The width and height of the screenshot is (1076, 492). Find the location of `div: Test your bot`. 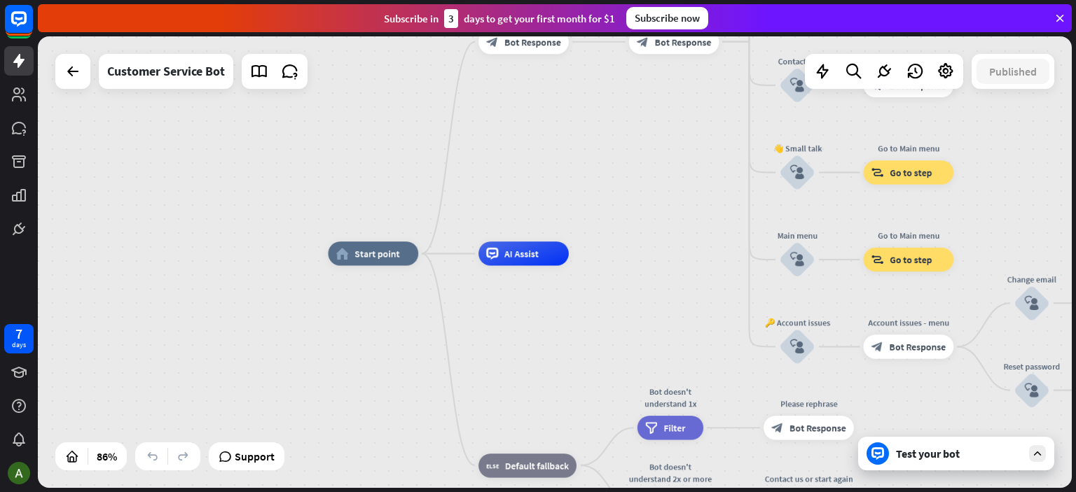

div: Test your bot is located at coordinates (959, 454).